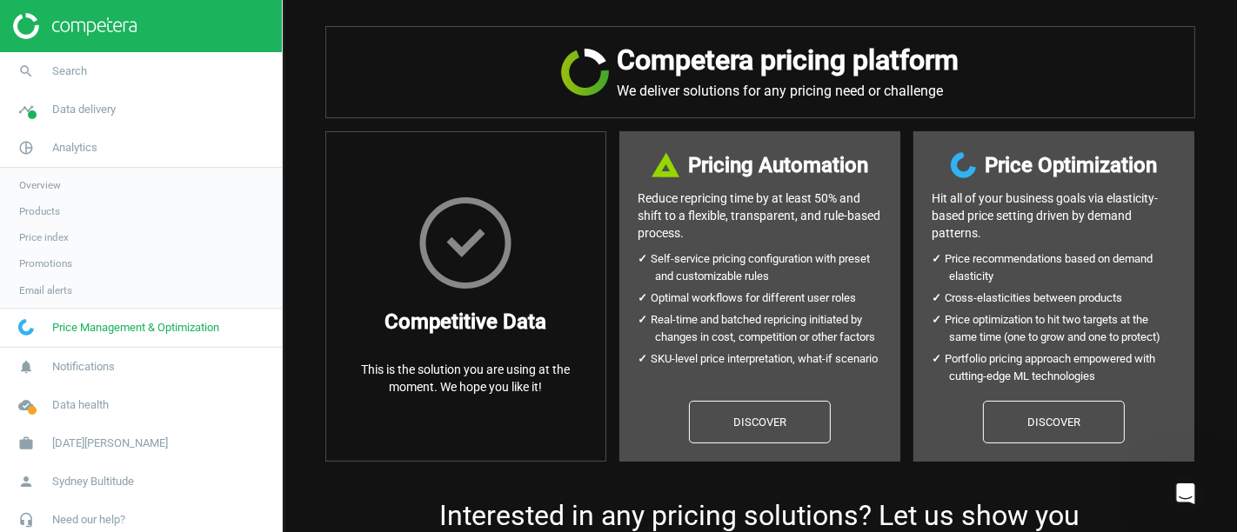  I want to click on span: Analytics, so click(75, 148).